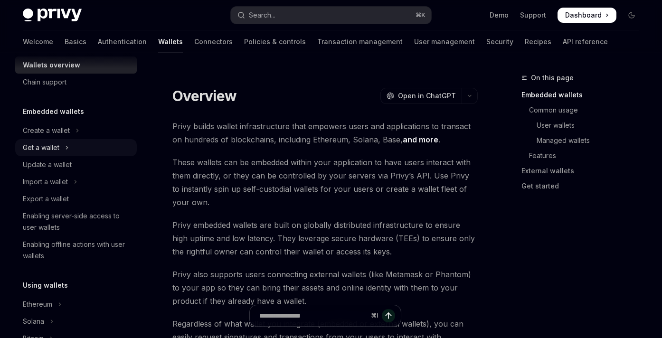 The height and width of the screenshot is (338, 662). I want to click on a: Common usage, so click(584, 110).